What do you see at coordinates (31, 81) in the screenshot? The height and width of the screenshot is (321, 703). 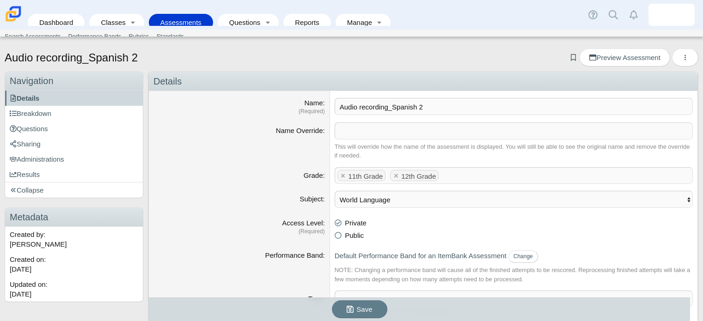 I see `span: Navigation` at bounding box center [31, 81].